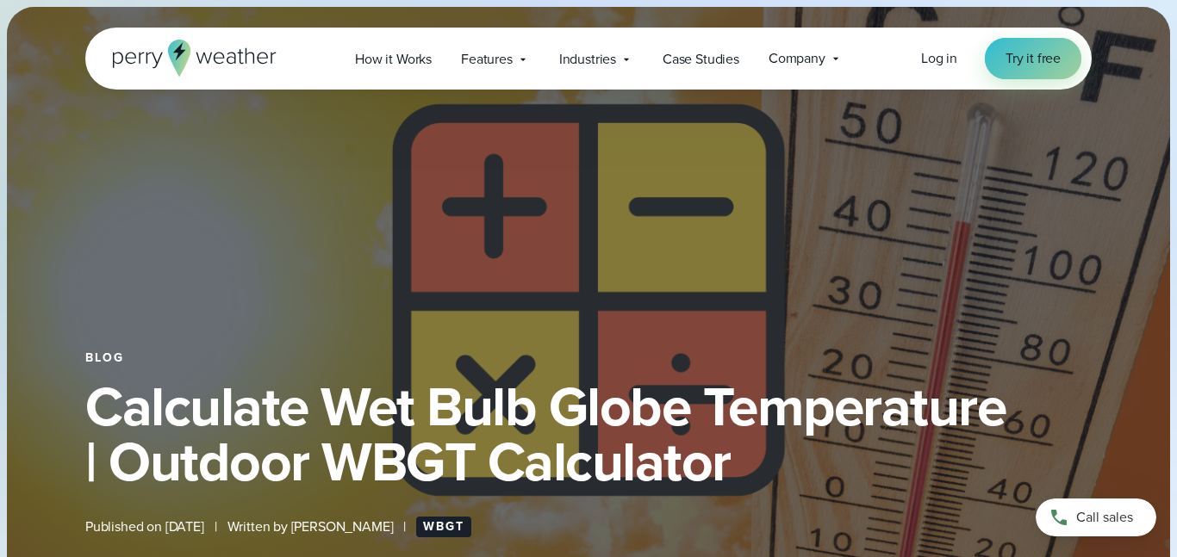 The width and height of the screenshot is (1177, 557). Describe the element at coordinates (444, 527) in the screenshot. I see `a: WBGT` at that location.